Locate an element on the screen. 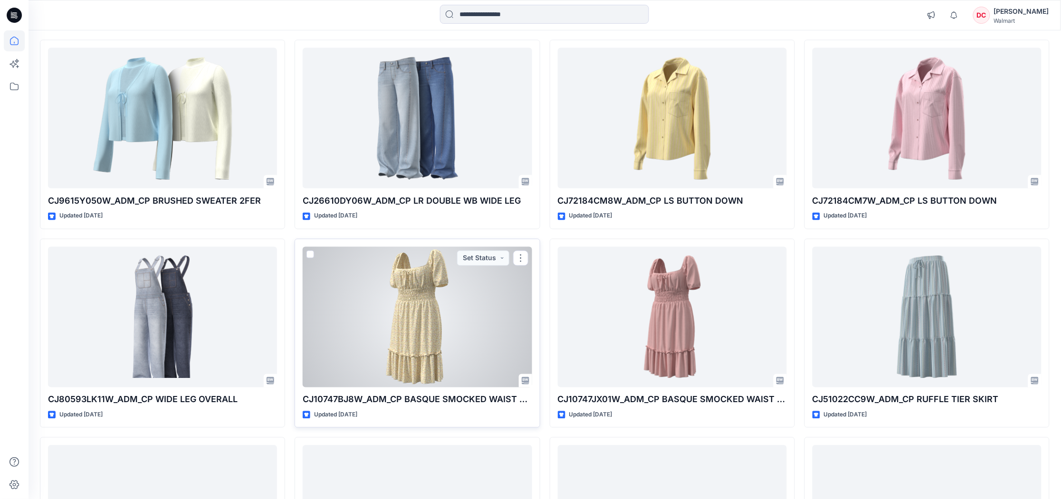 Image resolution: width=1061 pixels, height=499 pixels. a: CJ72184CM7W_ADM_CP LS BUTTON DOWN is located at coordinates (927, 118).